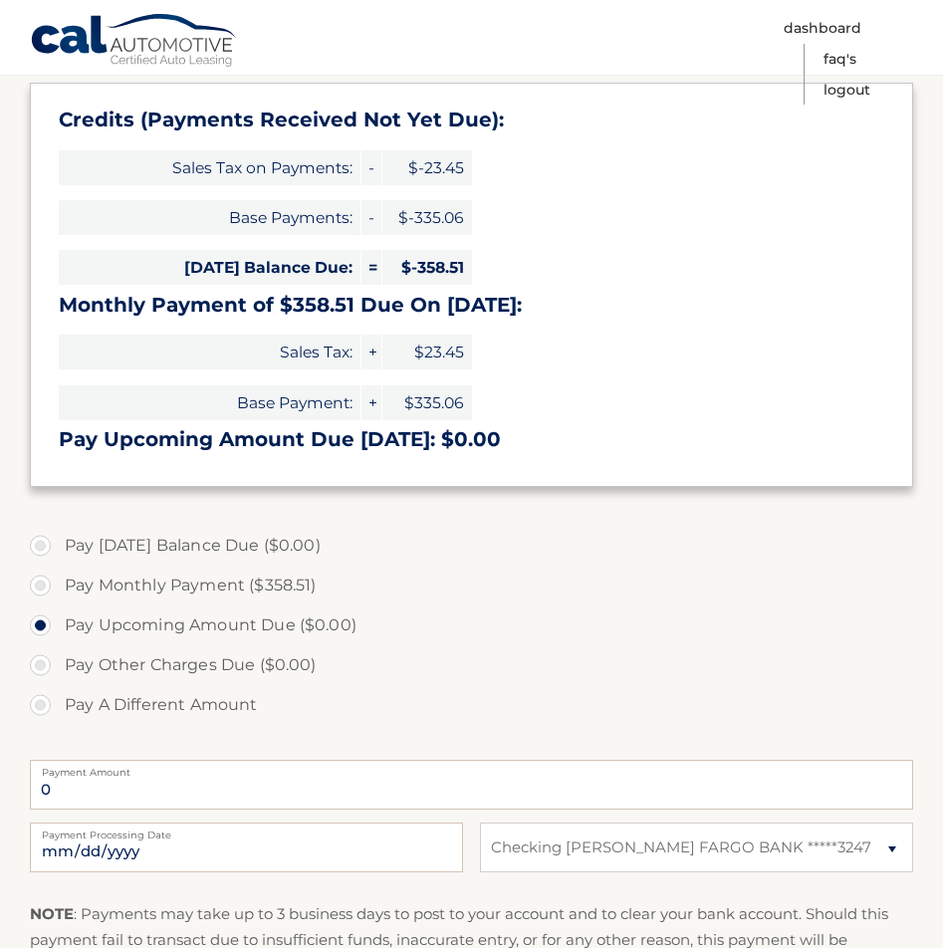 The image size is (943, 948). What do you see at coordinates (427, 267) in the screenshot?
I see `span: $-358.51` at bounding box center [427, 267].